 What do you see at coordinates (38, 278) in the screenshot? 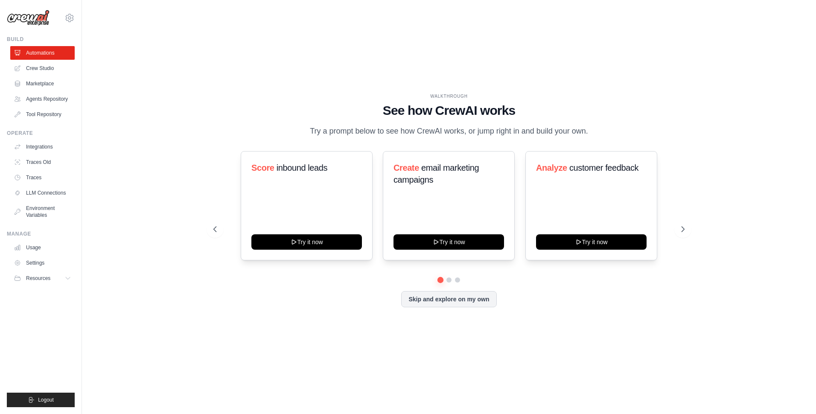
I see `span: Resources` at bounding box center [38, 278].